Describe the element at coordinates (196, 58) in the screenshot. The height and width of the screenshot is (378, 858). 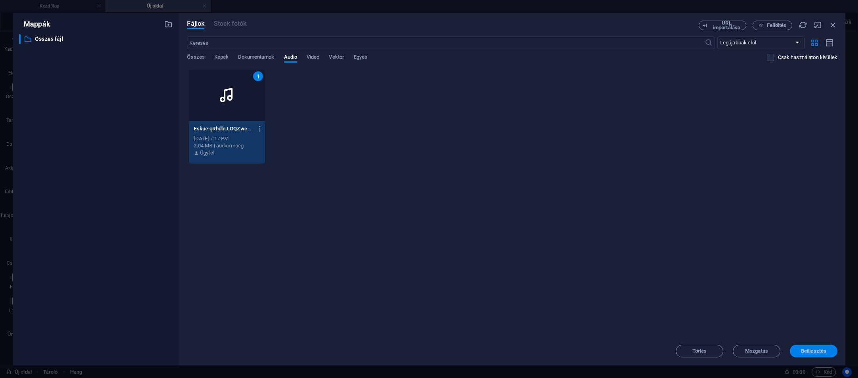
I see `span: Összes` at that location.